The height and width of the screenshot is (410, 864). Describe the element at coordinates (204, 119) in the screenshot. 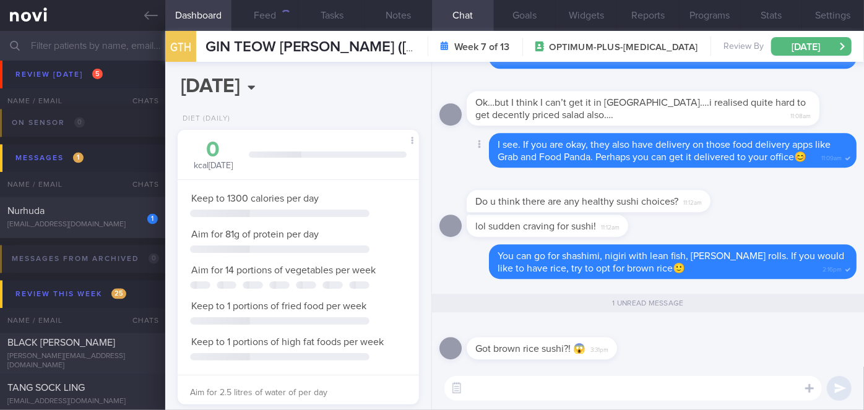

I see `div: Diet (Daily)` at that location.